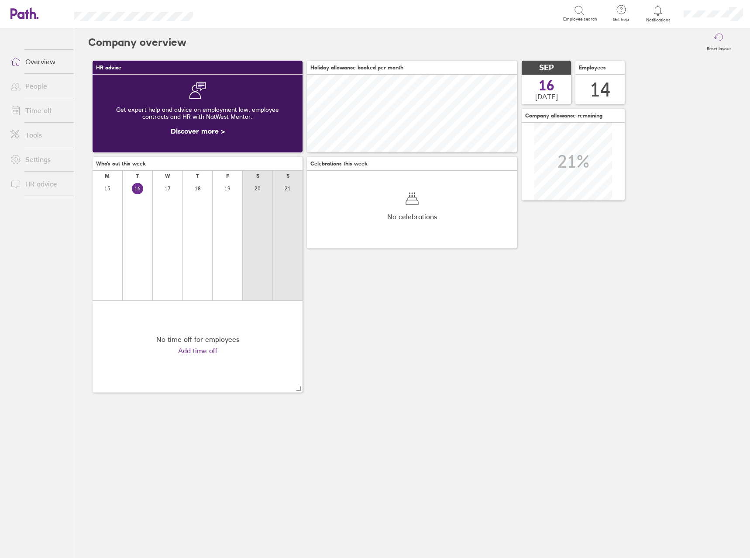  What do you see at coordinates (546, 68) in the screenshot?
I see `span: SEP` at bounding box center [546, 68].